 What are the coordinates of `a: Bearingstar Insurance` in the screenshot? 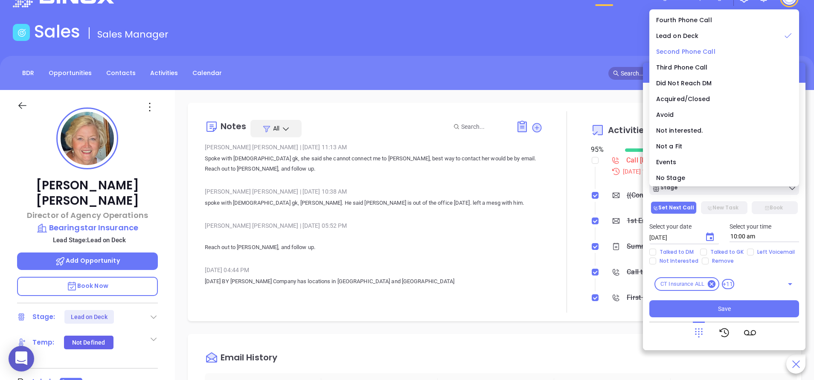 It's located at (87, 228).